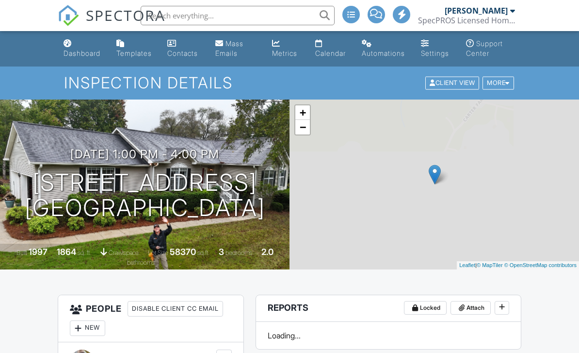  Describe the element at coordinates (285, 53) in the screenshot. I see `div: Metrics` at that location.